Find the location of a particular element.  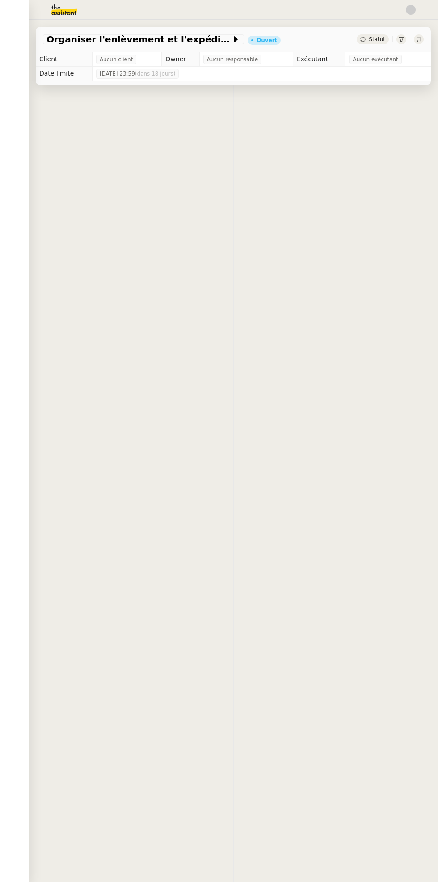

td: Date limite is located at coordinates (64, 74).